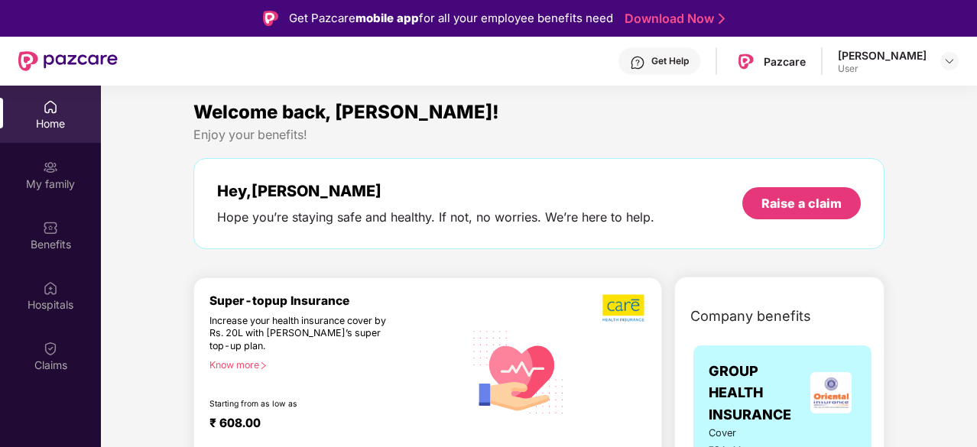 This screenshot has width=977, height=447. Describe the element at coordinates (50, 107) in the screenshot. I see `img: svg+xml;base64,PHN2ZyBpZD0iSG9tZSIgeG1sbnM9Imh0dHA6Ly93d3cudzMub3JnLzIwMDAvc3ZnIiB3aWR0aD0iMjAiIG...` at that location.